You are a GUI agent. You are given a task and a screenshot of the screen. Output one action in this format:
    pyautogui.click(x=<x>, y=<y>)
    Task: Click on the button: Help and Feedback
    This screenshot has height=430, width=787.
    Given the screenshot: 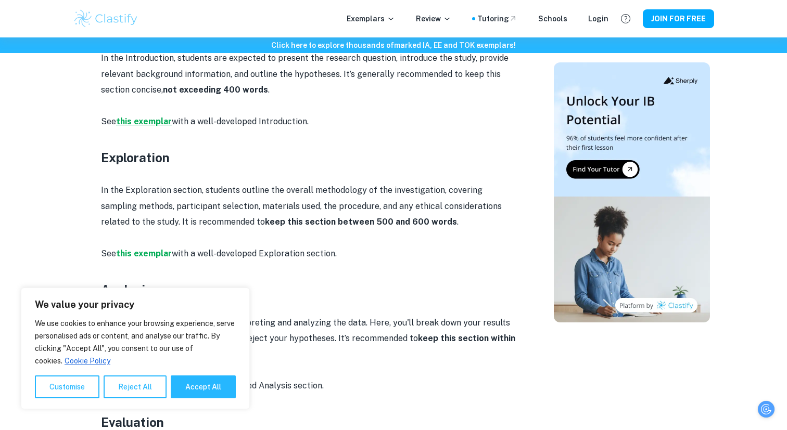 What is the action you would take?
    pyautogui.click(x=625, y=19)
    